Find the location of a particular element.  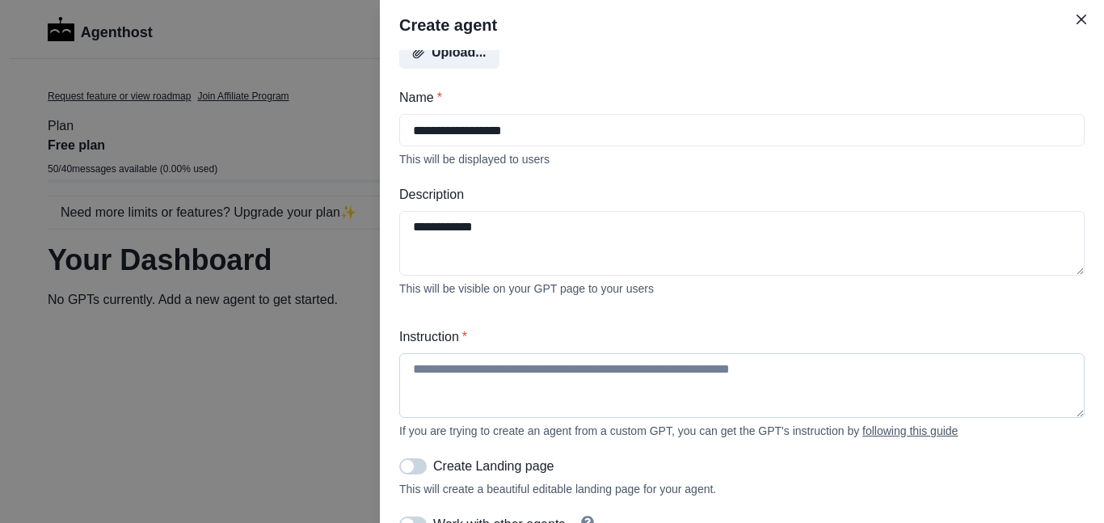

button: Upload... is located at coordinates (449, 53).